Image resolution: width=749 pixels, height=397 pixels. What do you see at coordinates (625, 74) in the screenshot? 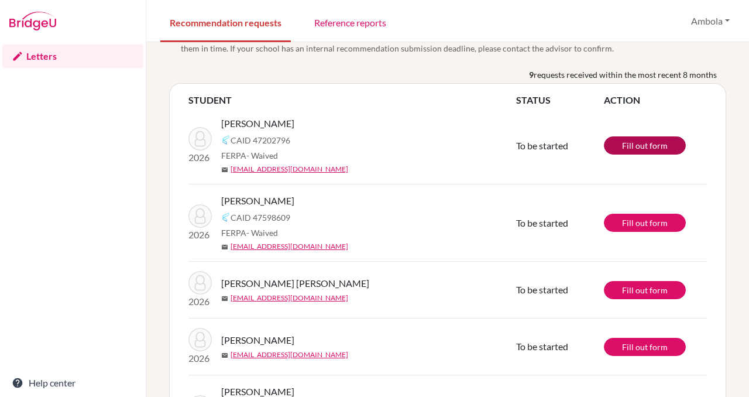
I see `span: requests received within the most recent 8 months` at bounding box center [625, 74].